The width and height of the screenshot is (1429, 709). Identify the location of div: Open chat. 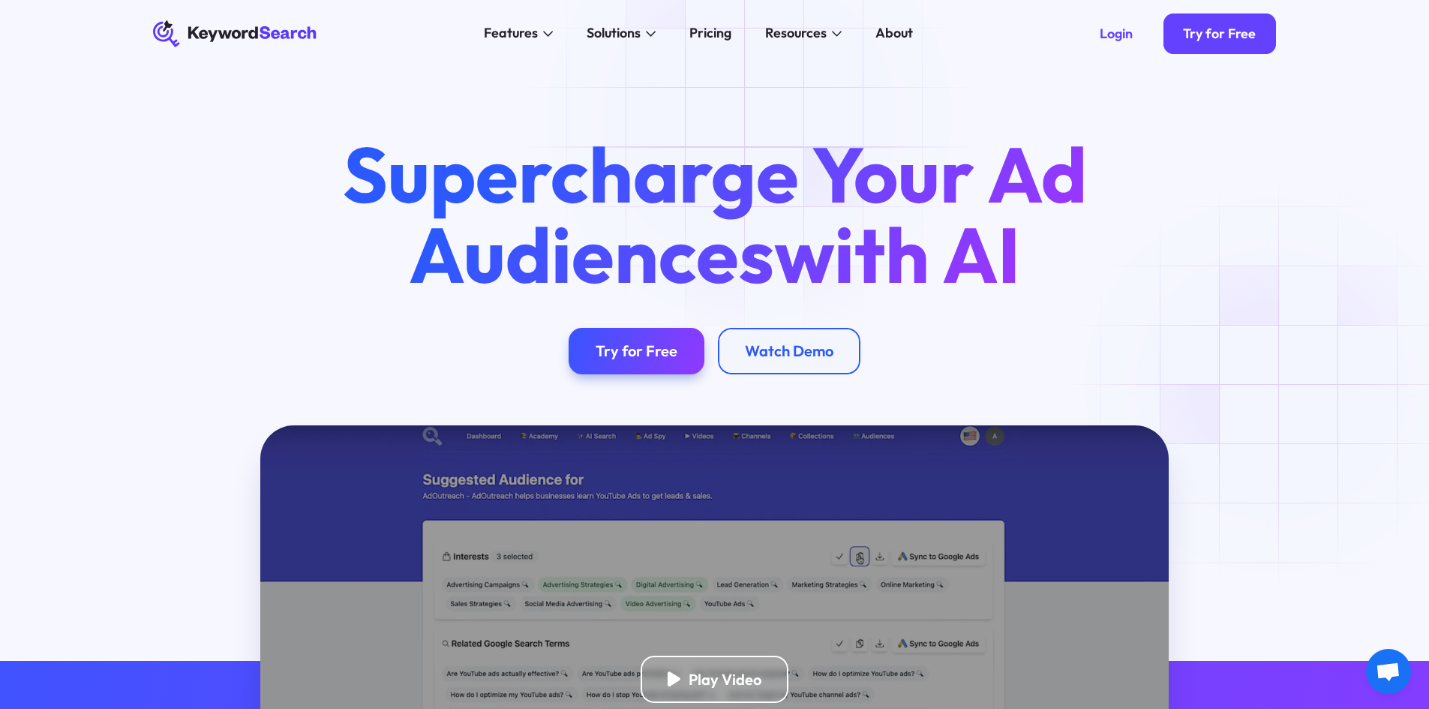
(1388, 671).